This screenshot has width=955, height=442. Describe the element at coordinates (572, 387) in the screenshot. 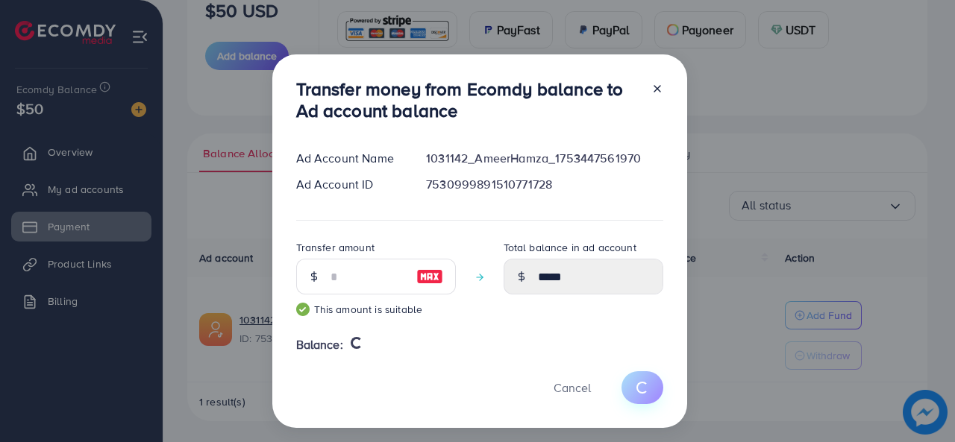

I see `button: Cancel` at that location.